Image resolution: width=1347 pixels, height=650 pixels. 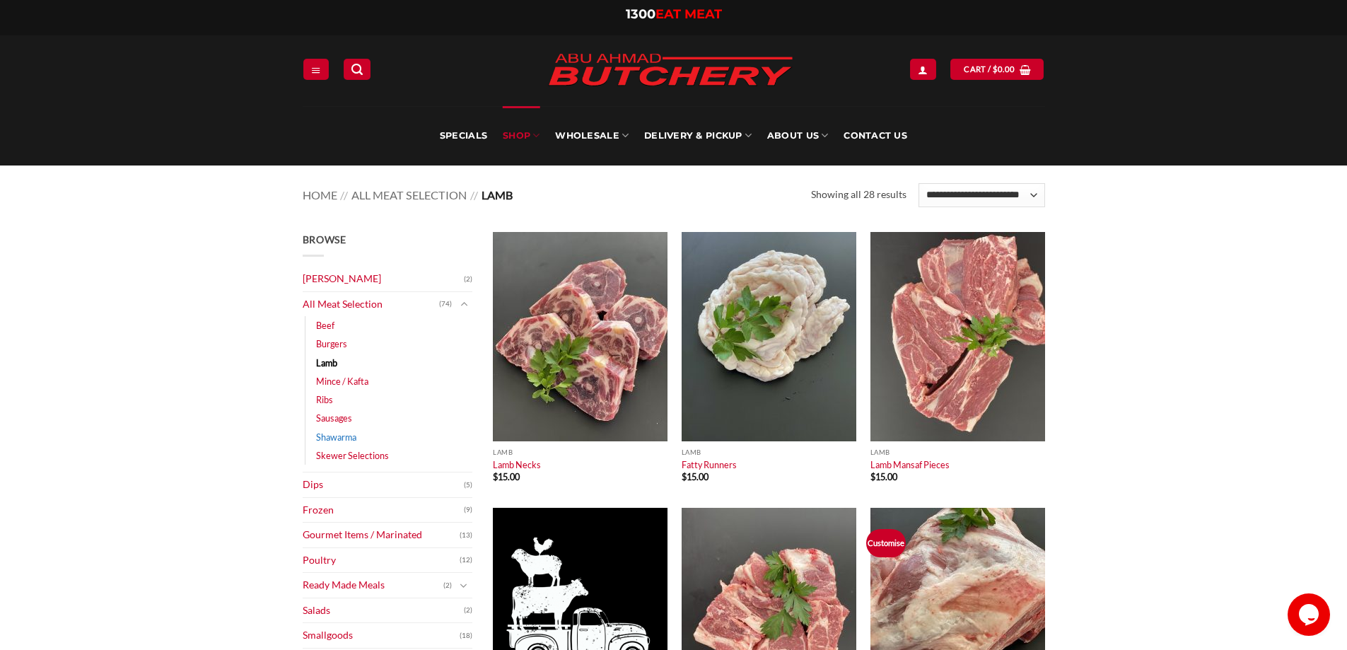 What do you see at coordinates (446, 304) in the screenshot?
I see `span: (74)` at bounding box center [446, 304].